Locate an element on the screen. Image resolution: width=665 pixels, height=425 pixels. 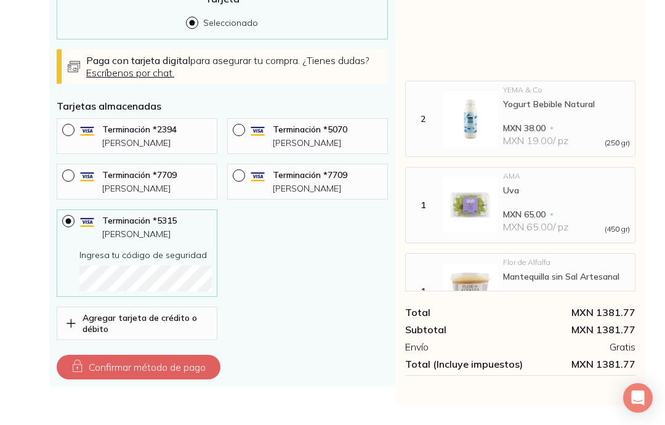
span: (250 gr) is located at coordinates (617, 143).